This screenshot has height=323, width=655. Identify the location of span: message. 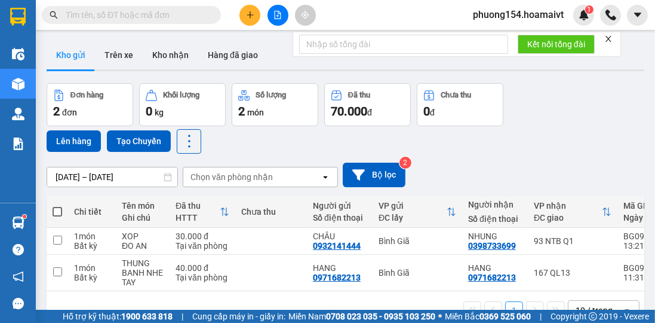
(18, 303).